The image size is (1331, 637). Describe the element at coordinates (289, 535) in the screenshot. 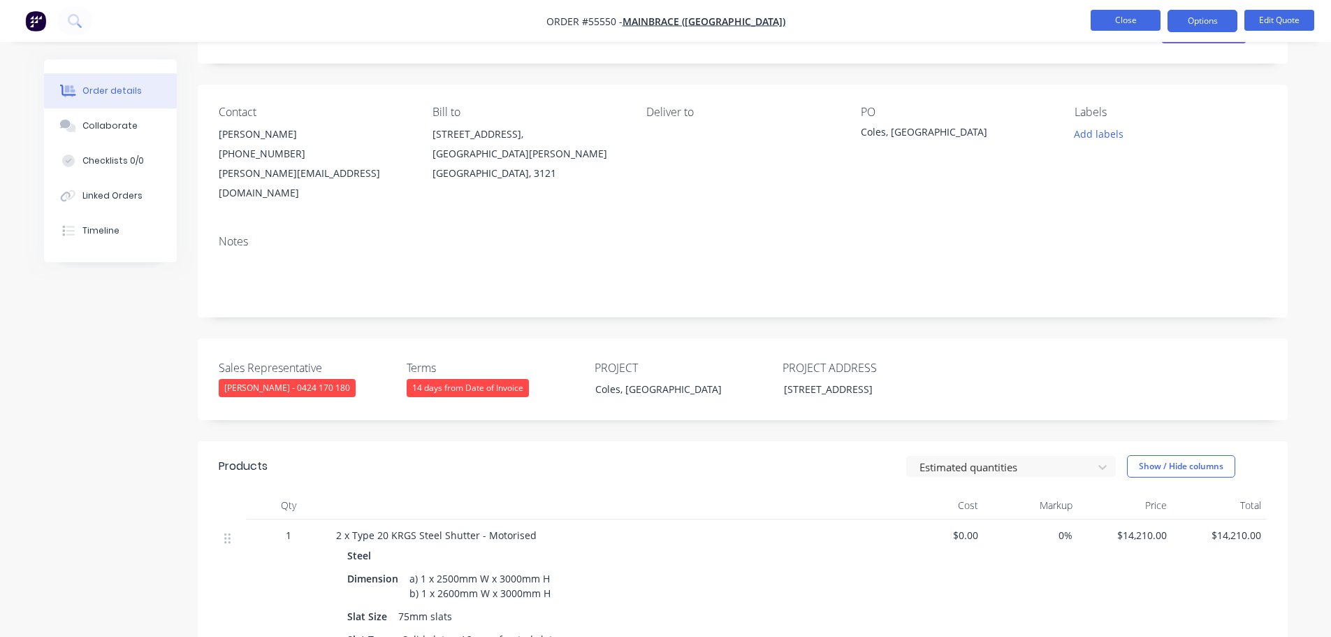

I see `span: 1` at that location.